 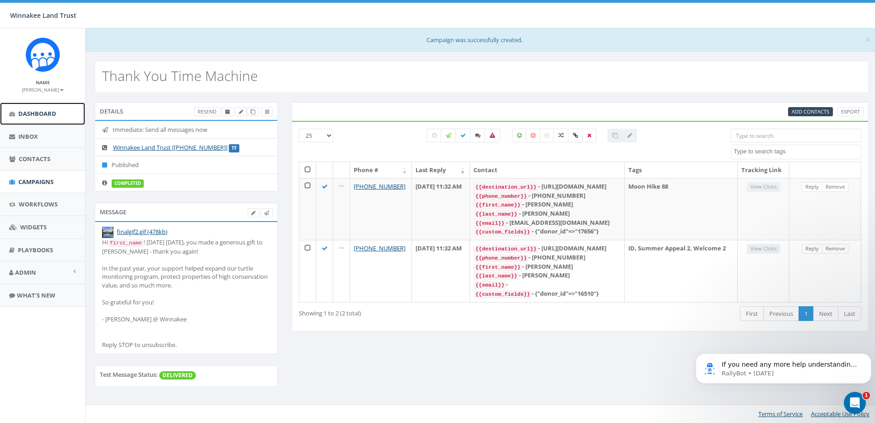 I want to click on div: Showing 1 to 2 (2 total), so click(x=412, y=311).